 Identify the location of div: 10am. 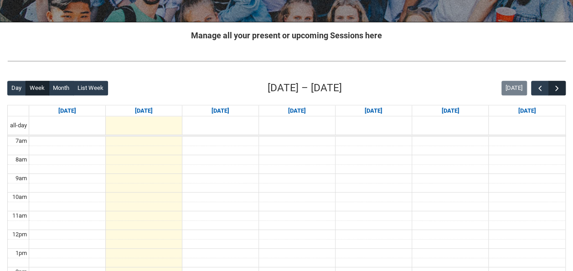
(20, 197).